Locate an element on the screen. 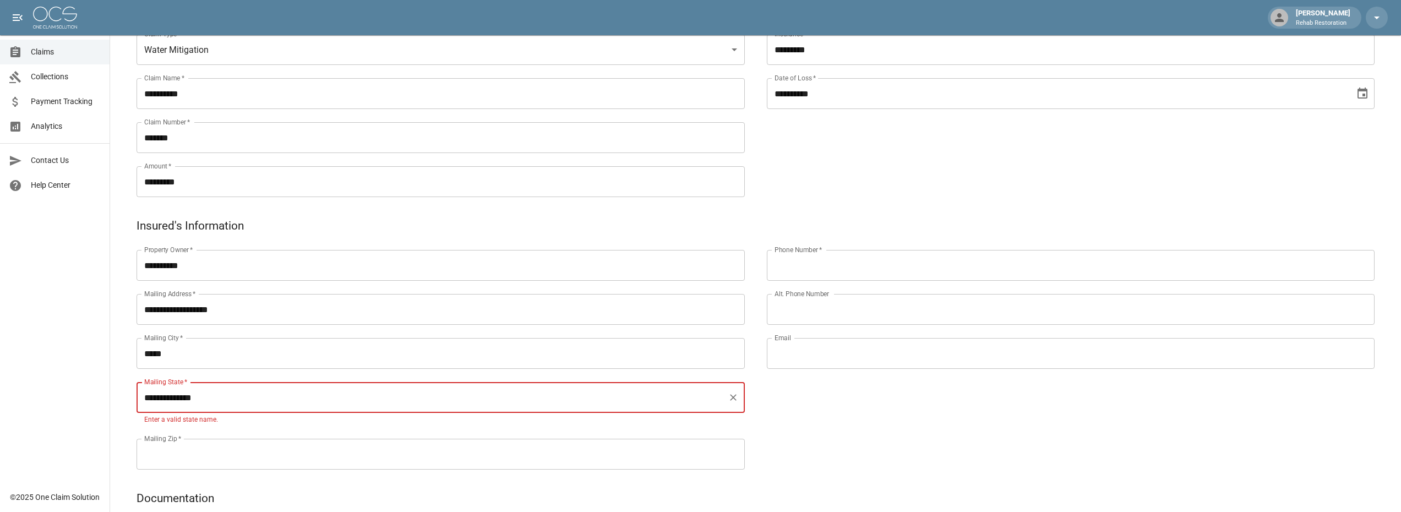  img: ocs-logo-white-transparent.png is located at coordinates (55, 18).